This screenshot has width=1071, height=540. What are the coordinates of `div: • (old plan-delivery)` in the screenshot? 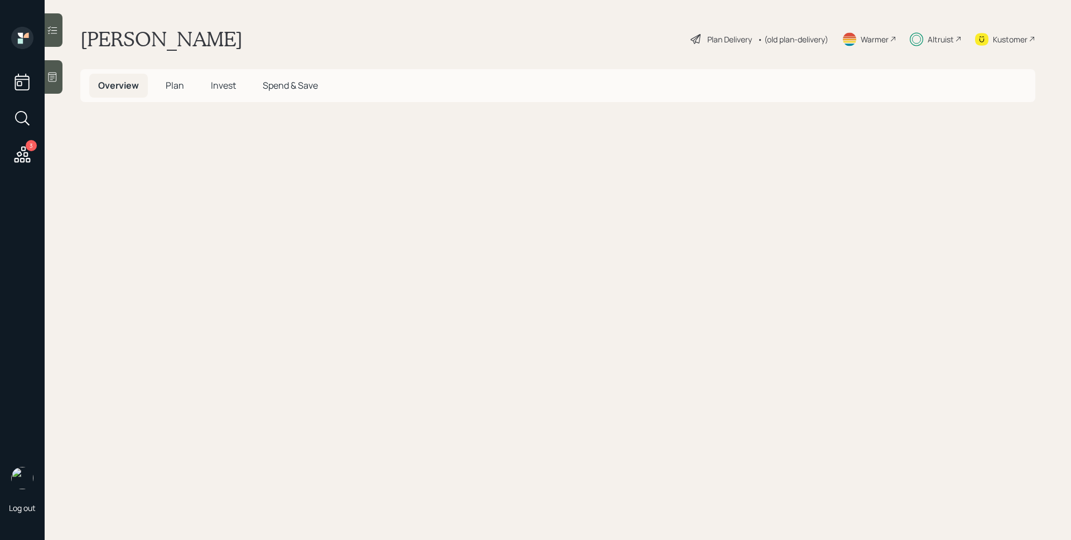 It's located at (792, 39).